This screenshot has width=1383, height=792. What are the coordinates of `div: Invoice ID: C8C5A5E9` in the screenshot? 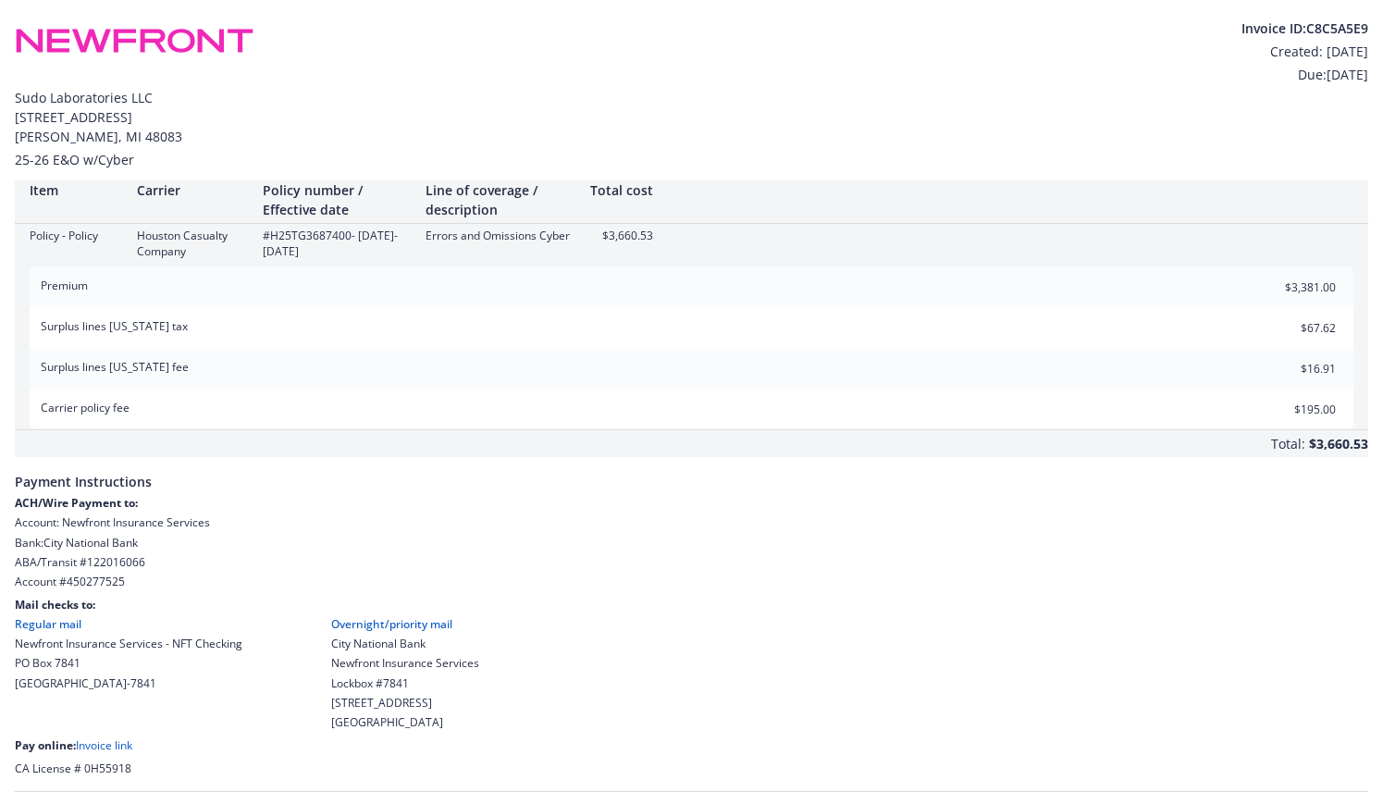 It's located at (1304, 28).